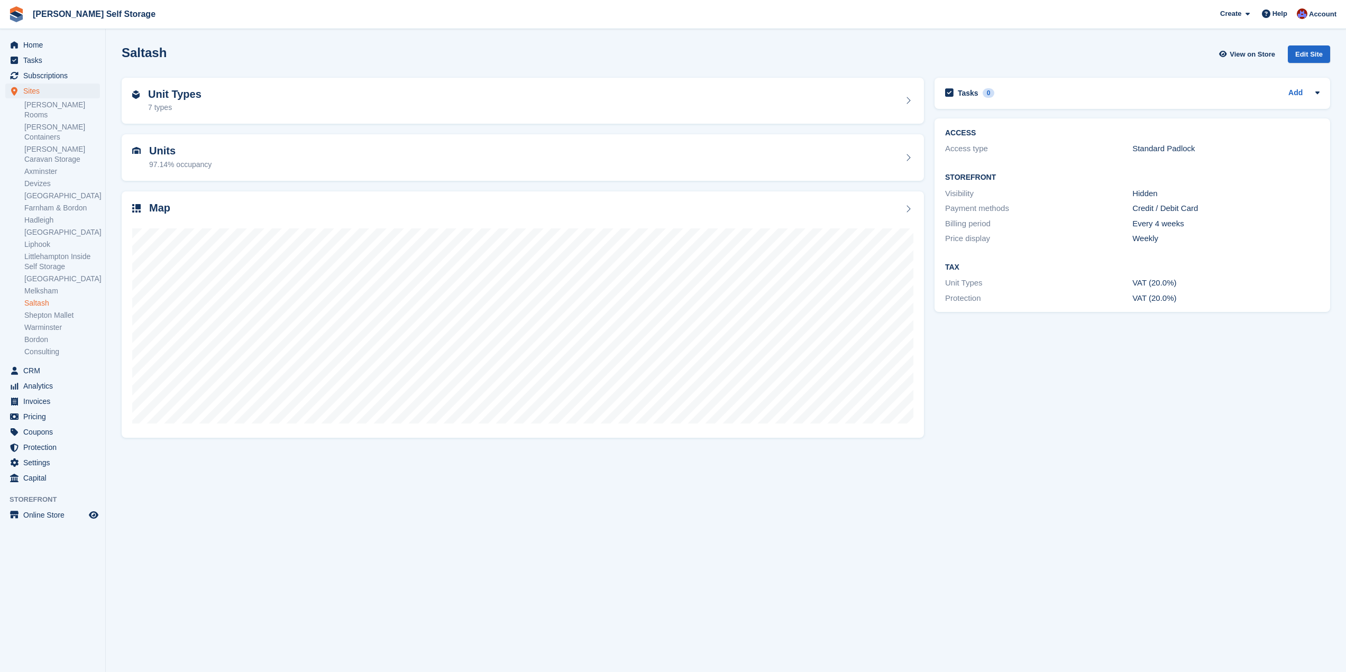 The width and height of the screenshot is (1346, 672). What do you see at coordinates (175, 94) in the screenshot?
I see `h2: Unit Types` at bounding box center [175, 94].